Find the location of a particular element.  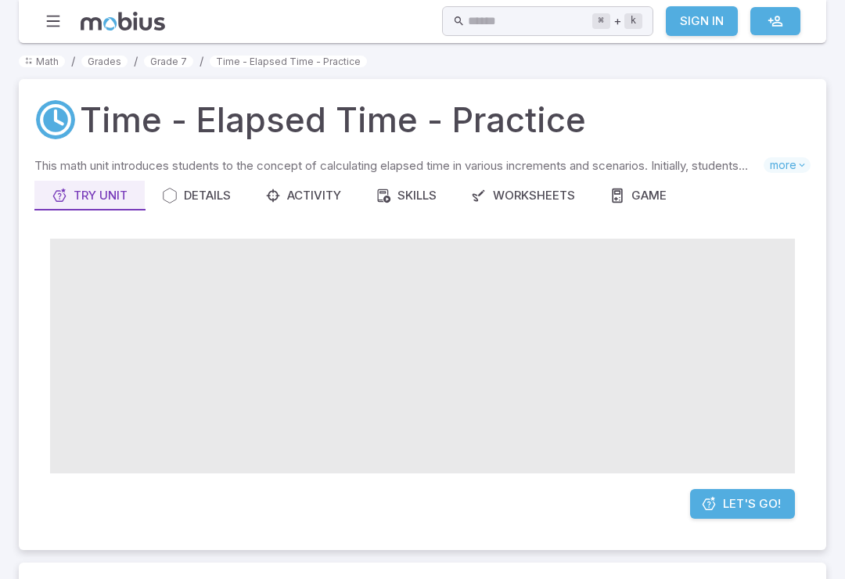

div: Activity is located at coordinates (303, 195).